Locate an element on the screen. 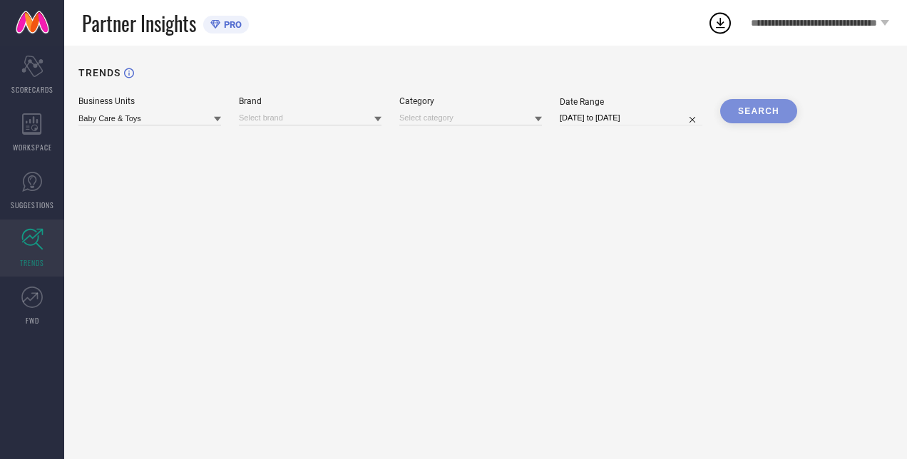 This screenshot has height=459, width=907. div: Brand is located at coordinates (310, 101).